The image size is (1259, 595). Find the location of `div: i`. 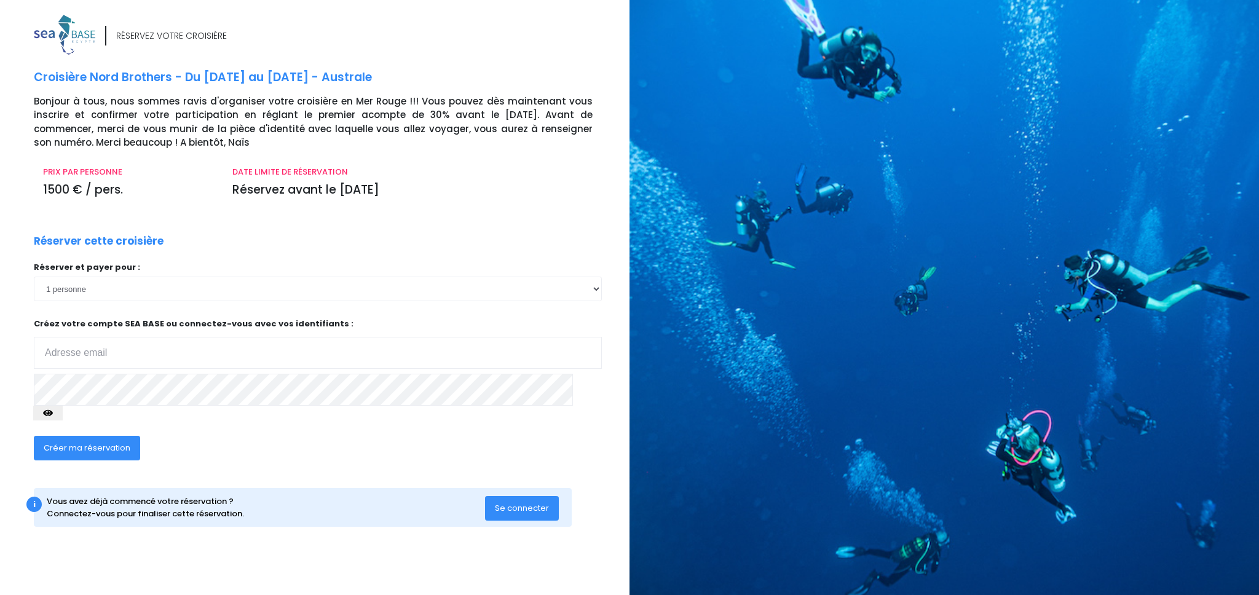

div: i is located at coordinates (34, 504).